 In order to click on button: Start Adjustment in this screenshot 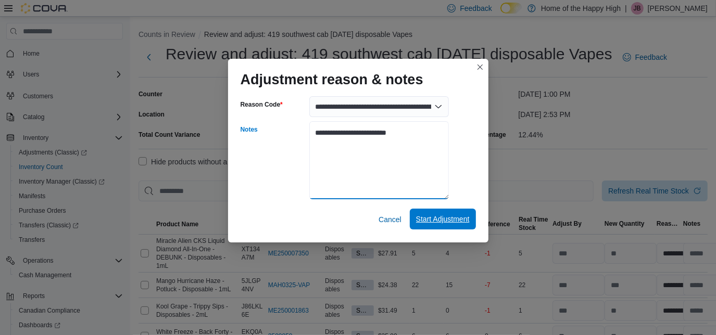, I will do `click(443, 219)`.